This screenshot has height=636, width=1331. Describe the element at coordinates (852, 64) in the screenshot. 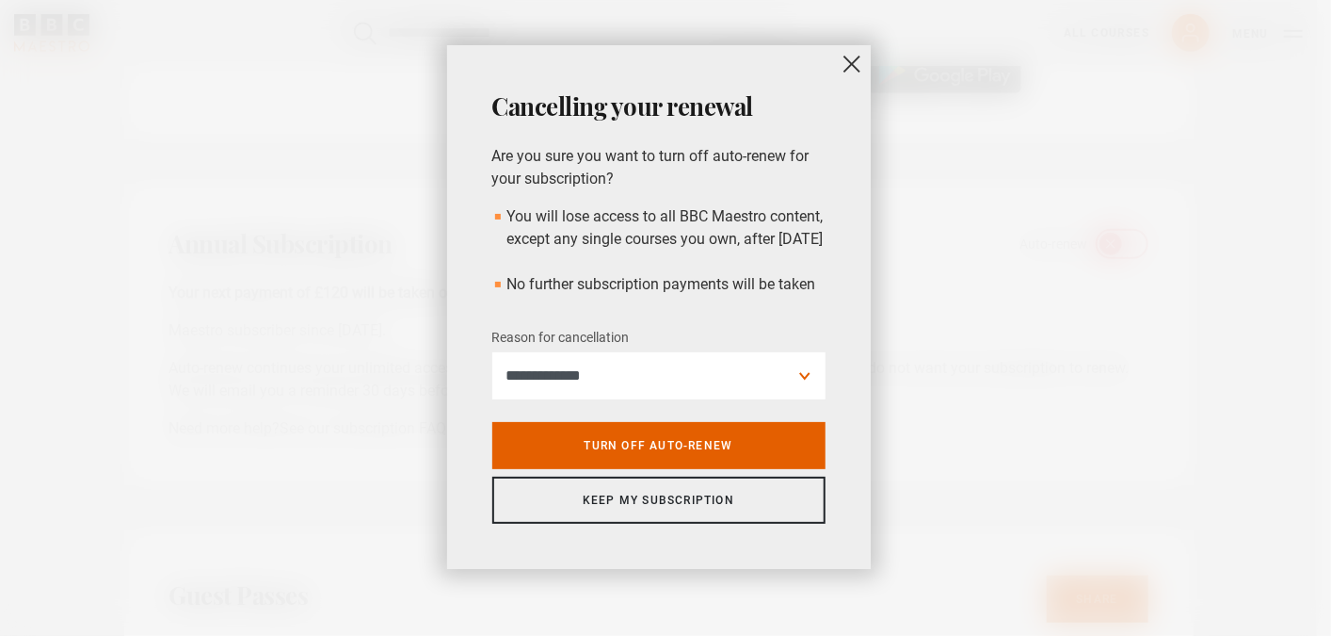

I see `button: close` at that location.